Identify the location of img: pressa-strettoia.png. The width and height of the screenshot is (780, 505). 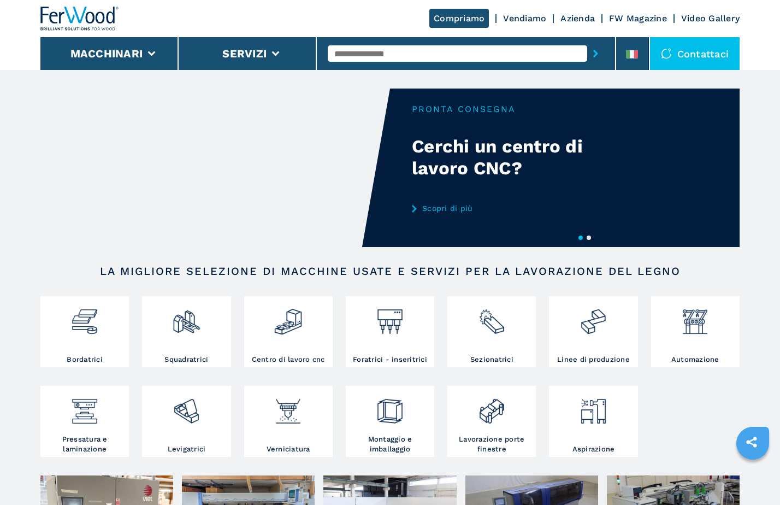
(84, 407).